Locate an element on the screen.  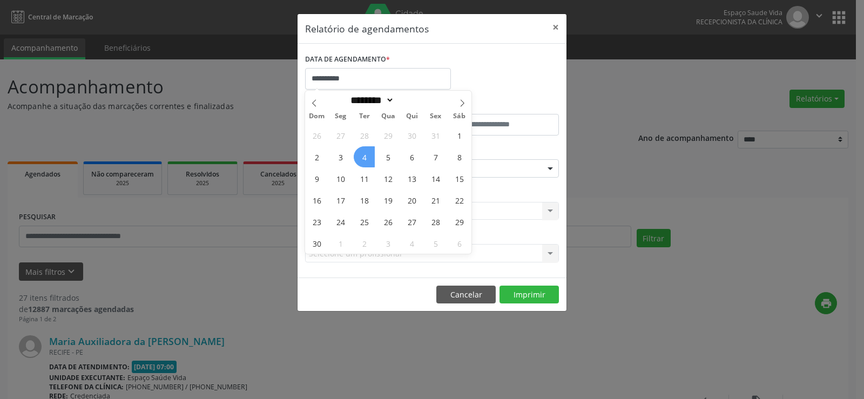
span: Novembro 6, 2025 is located at coordinates (412, 157).